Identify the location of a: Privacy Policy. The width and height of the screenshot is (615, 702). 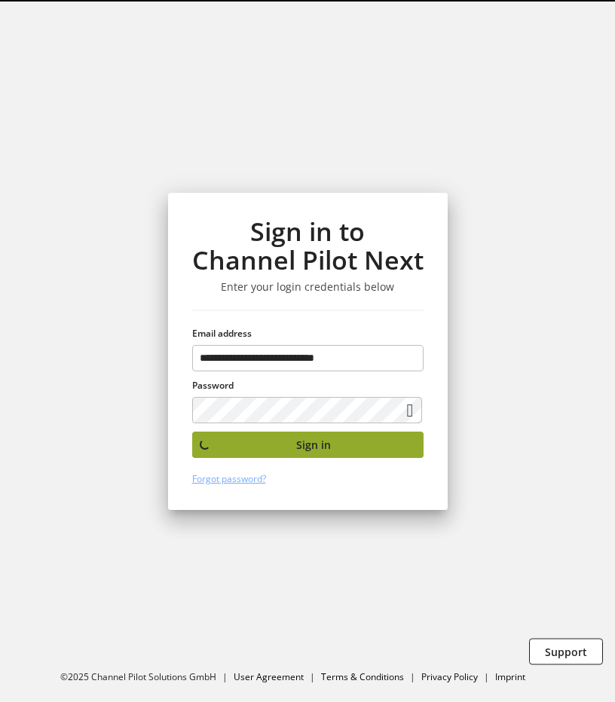
(449, 677).